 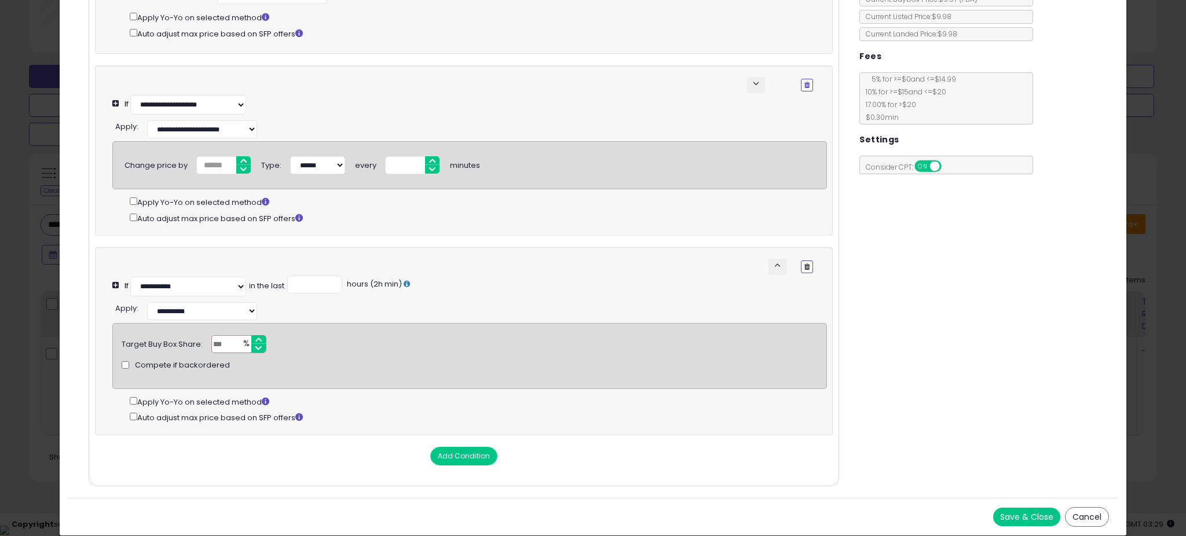 What do you see at coordinates (888, 104) in the screenshot?
I see `span: 17.00 % for > $20` at bounding box center [888, 104].